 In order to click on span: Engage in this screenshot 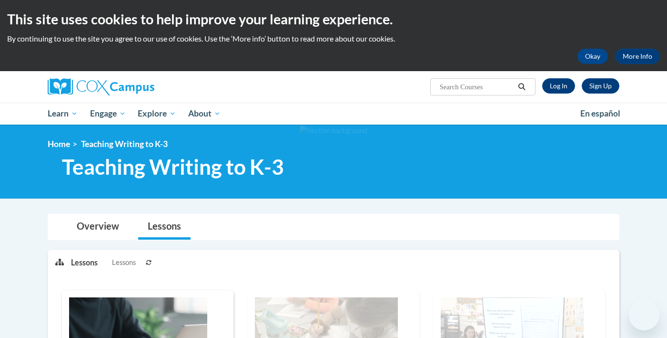, I will do `click(108, 113)`.